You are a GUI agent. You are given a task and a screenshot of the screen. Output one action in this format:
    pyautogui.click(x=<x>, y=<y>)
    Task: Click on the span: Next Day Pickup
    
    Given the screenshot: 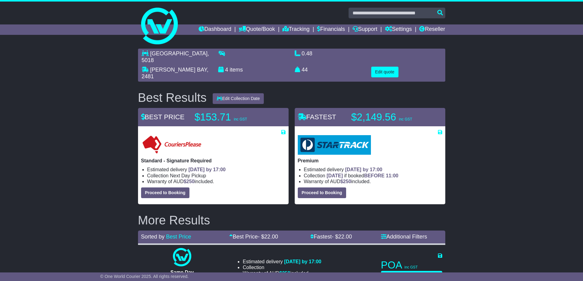 What is the action you would take?
    pyautogui.click(x=188, y=176)
    